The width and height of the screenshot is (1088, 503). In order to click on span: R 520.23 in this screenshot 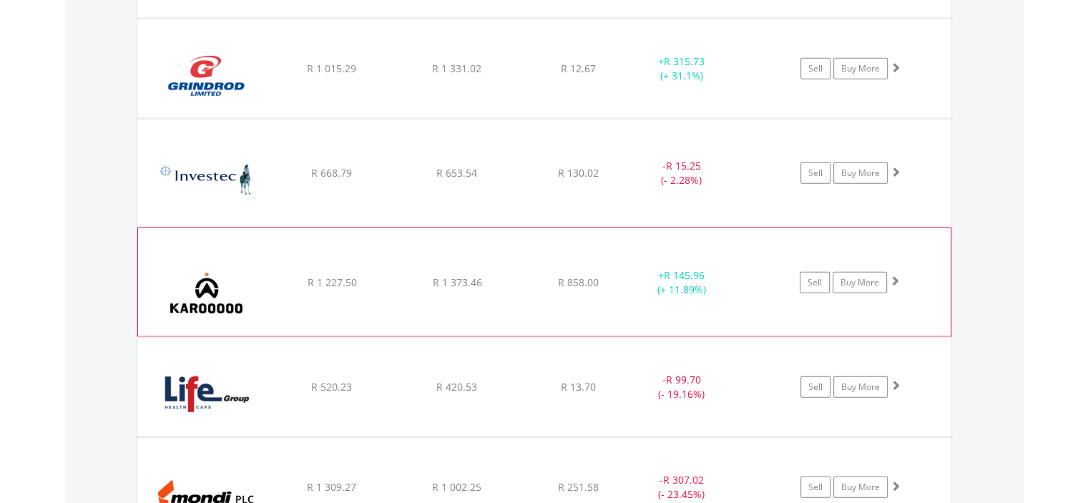, I will do `click(331, 386)`.